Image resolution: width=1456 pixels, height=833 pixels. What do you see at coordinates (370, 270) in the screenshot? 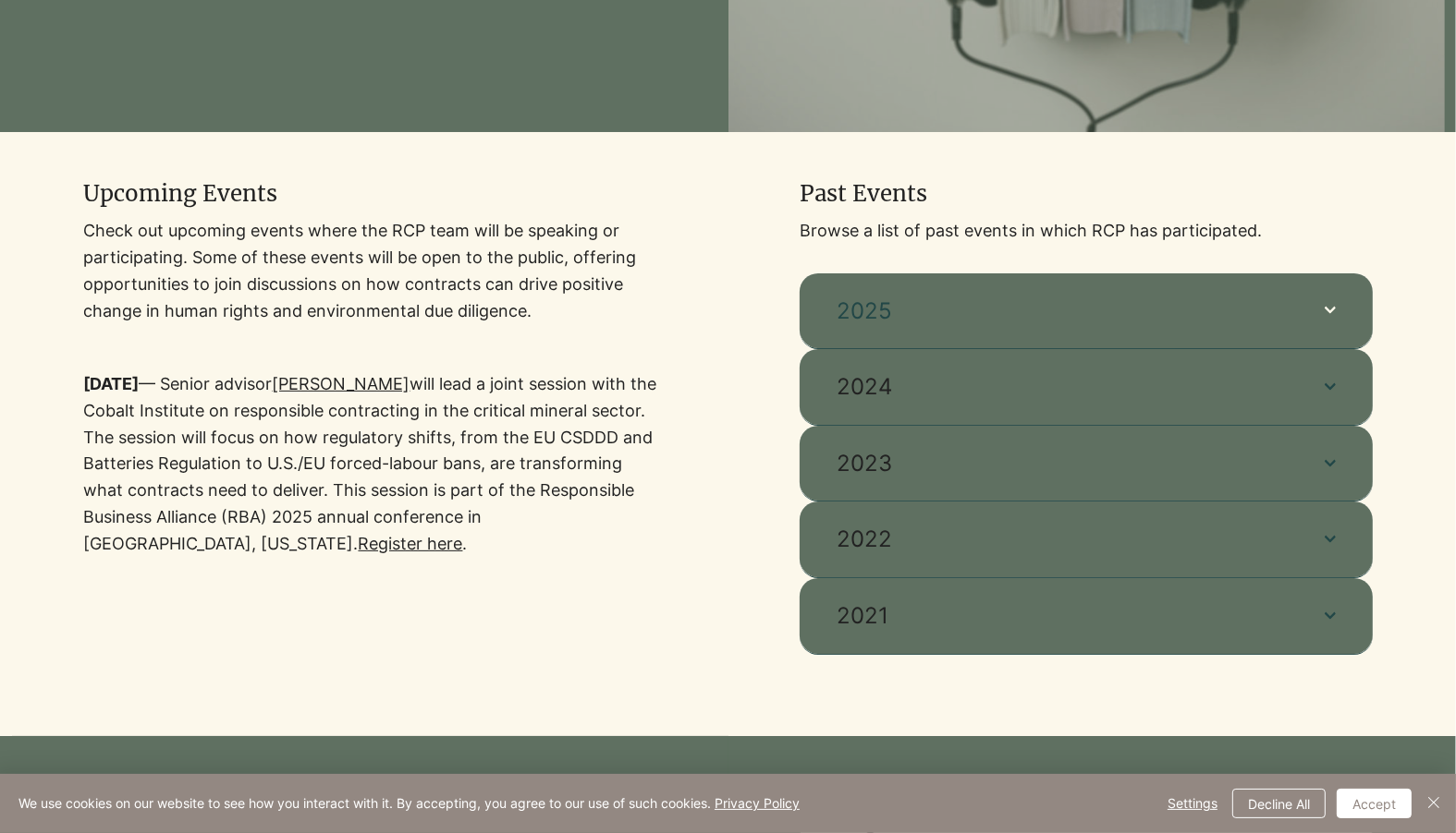
I see `p: Check out upcoming events where the RCP team will be speaking or participating. Some of these eve...` at bounding box center [370, 270].